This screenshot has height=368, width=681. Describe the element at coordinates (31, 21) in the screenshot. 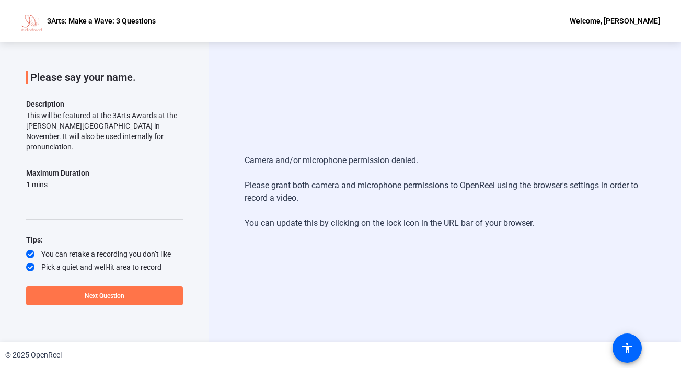

I see `img: OpenReel logo` at that location.